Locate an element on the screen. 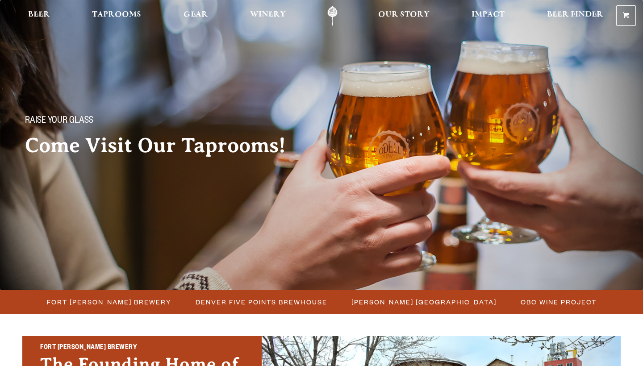 This screenshot has height=366, width=643. span: Raise your glass is located at coordinates (59, 122).